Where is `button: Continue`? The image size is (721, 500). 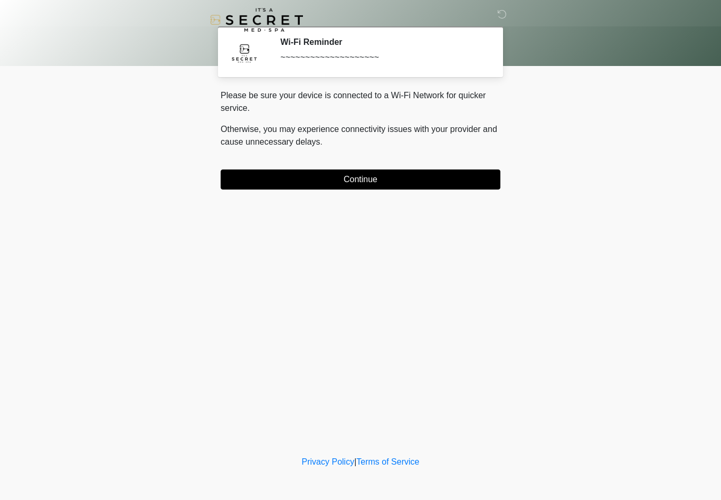
button: Continue is located at coordinates (360, 179).